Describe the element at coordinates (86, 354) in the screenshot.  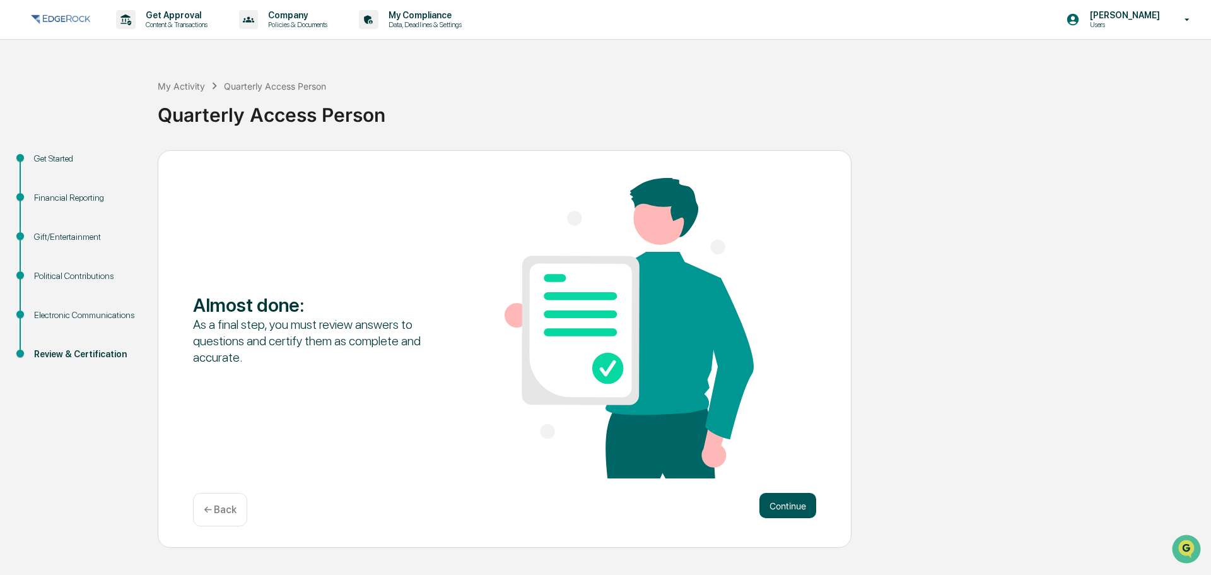
I see `div: Review & Certification` at that location.